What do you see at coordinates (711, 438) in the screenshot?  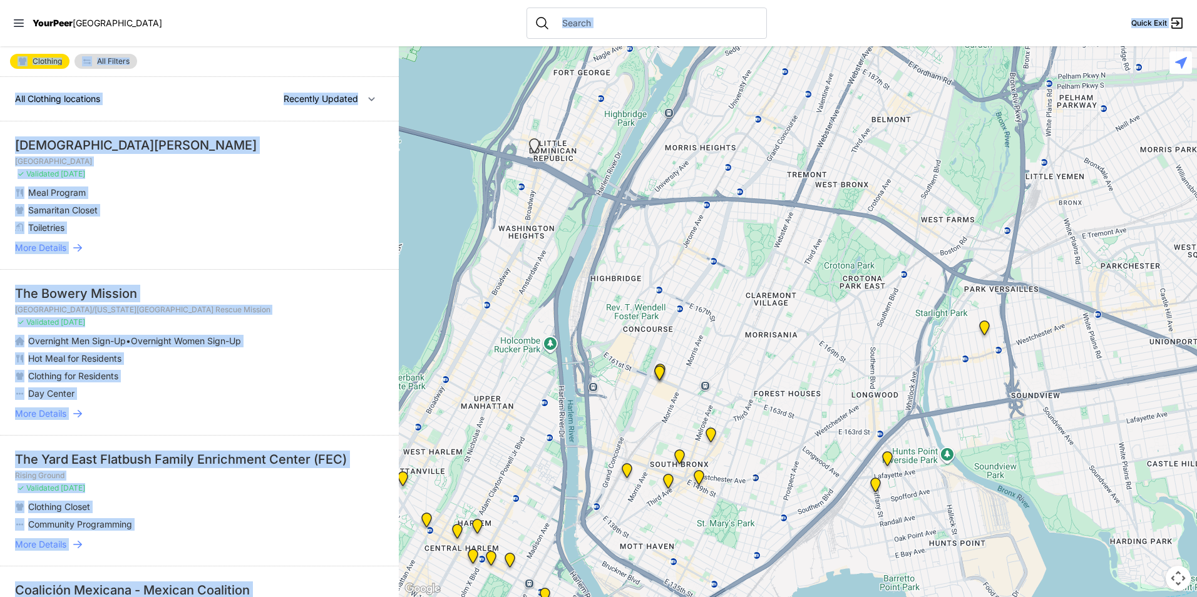 I see `div: Bronx Youth Center (BYC)` at bounding box center [711, 438].